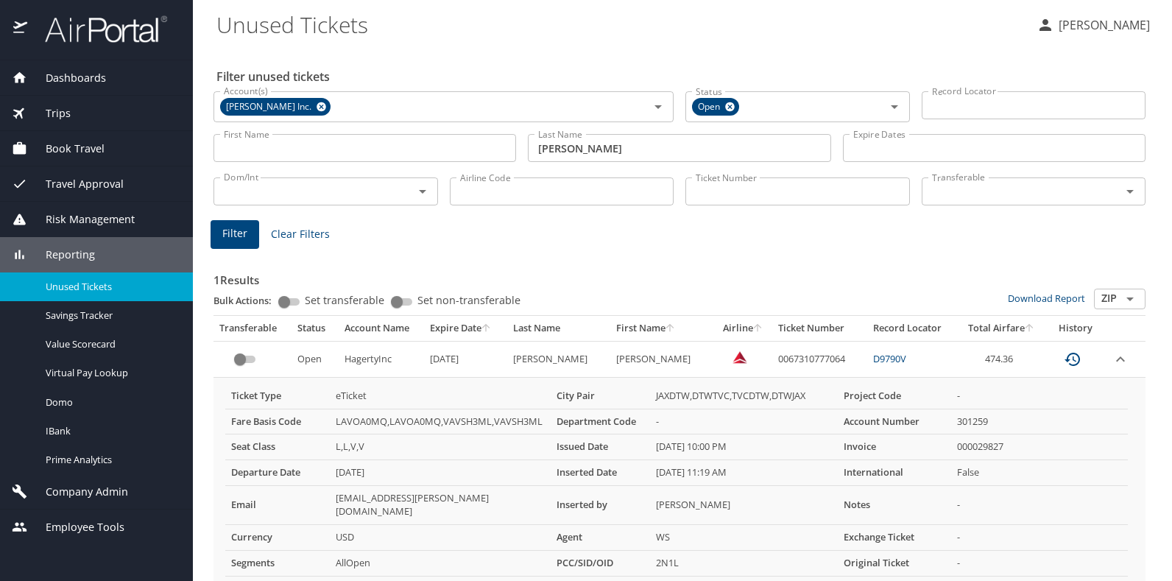 This screenshot has width=1172, height=581. Describe the element at coordinates (465, 328) in the screenshot. I see `th: Expire Date` at that location.